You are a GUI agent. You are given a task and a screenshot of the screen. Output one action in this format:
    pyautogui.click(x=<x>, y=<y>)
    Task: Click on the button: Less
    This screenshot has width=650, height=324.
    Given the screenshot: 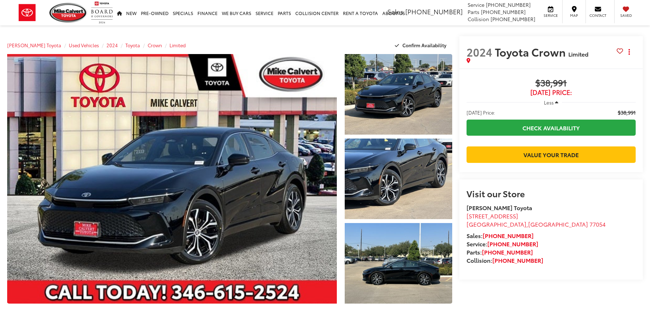 What is the action you would take?
    pyautogui.click(x=551, y=102)
    